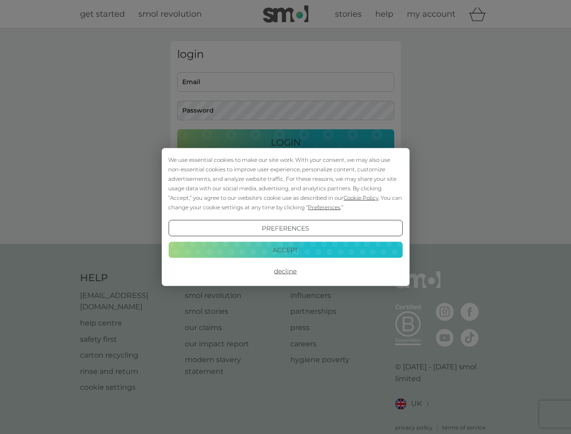 The width and height of the screenshot is (571, 434). Describe the element at coordinates (285, 249) in the screenshot. I see `button: Accept` at that location.